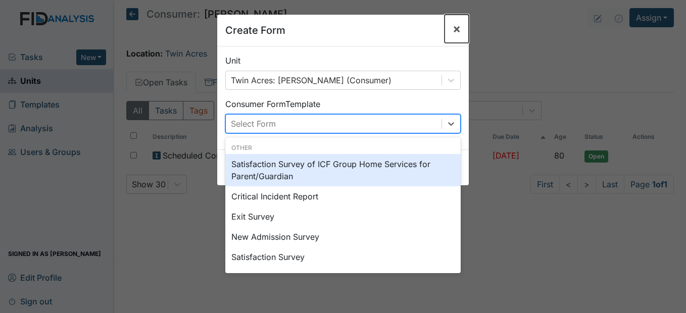 Image resolution: width=686 pixels, height=313 pixels. What do you see at coordinates (255, 30) in the screenshot?
I see `h5: Create Form` at bounding box center [255, 30].